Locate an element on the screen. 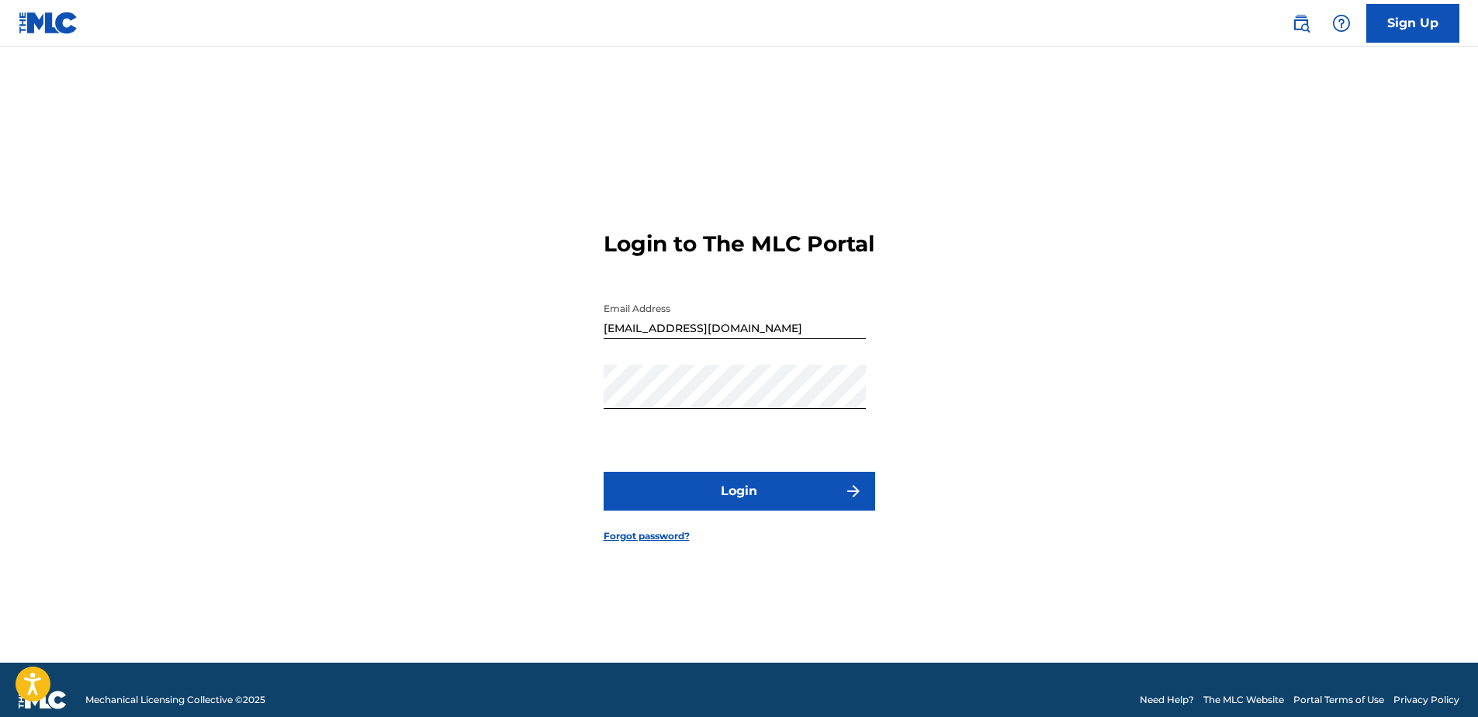 This screenshot has width=1478, height=717. button: Login is located at coordinates (740, 491).